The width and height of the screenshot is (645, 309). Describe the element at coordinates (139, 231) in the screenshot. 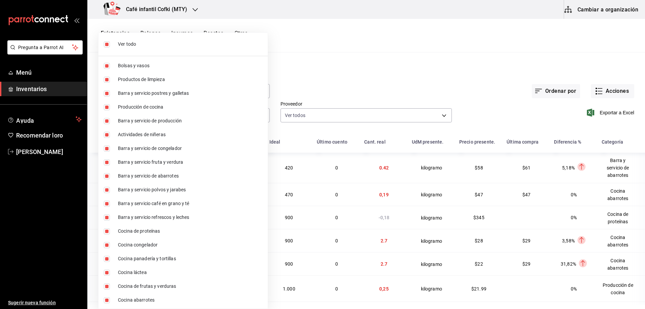

I see `font: Cocina de proteínas` at that location.